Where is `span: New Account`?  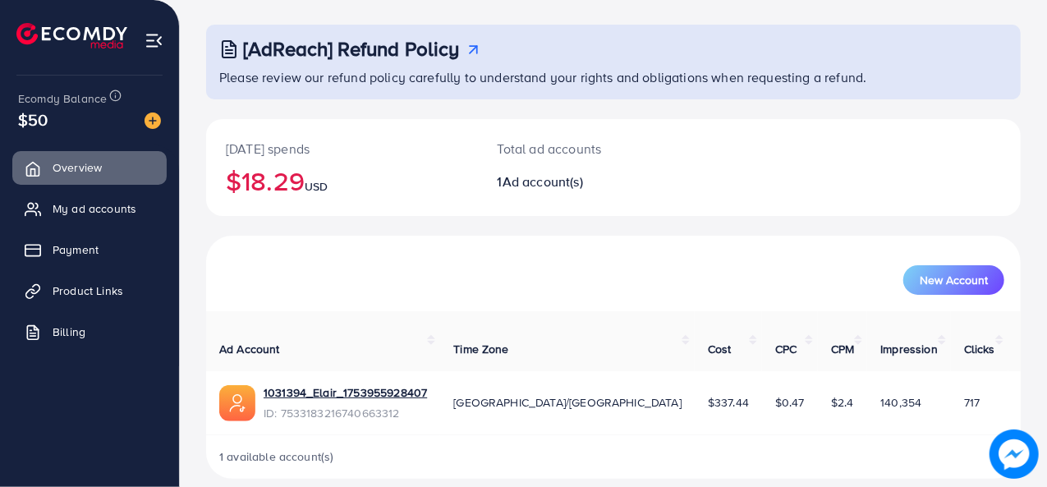 span: New Account is located at coordinates (953, 280).